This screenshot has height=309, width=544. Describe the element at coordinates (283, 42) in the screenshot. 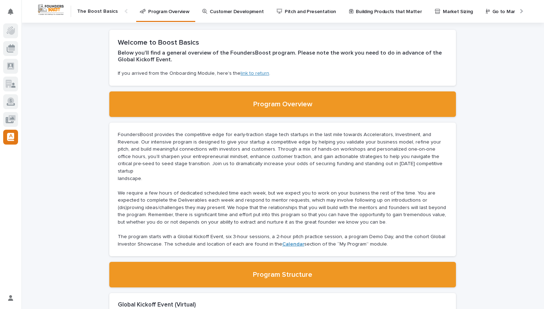

I see `h2: Welcome to Boost Basics` at that location.